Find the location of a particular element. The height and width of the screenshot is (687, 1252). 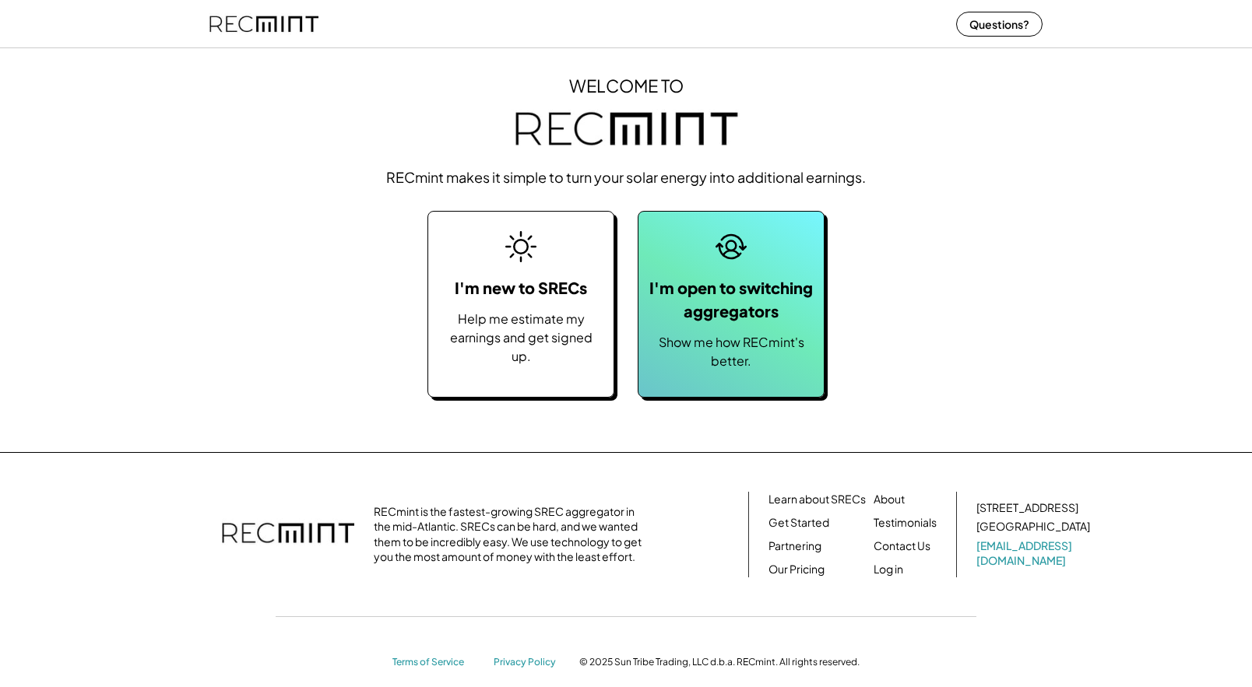

a: Testimonials is located at coordinates (904, 523).